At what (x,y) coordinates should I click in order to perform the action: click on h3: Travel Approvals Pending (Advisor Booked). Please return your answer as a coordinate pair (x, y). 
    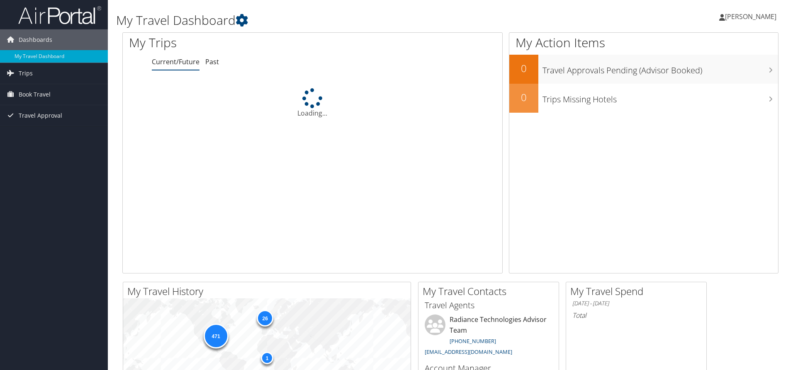
    Looking at the image, I should click on (660, 68).